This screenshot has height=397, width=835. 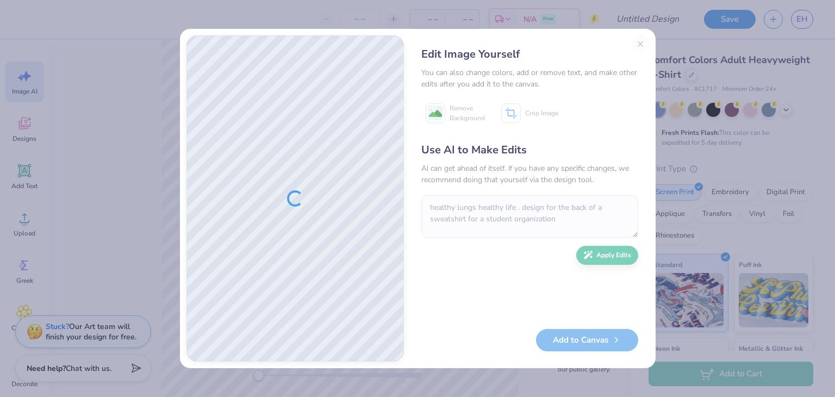 I want to click on span: Crop Image, so click(x=542, y=113).